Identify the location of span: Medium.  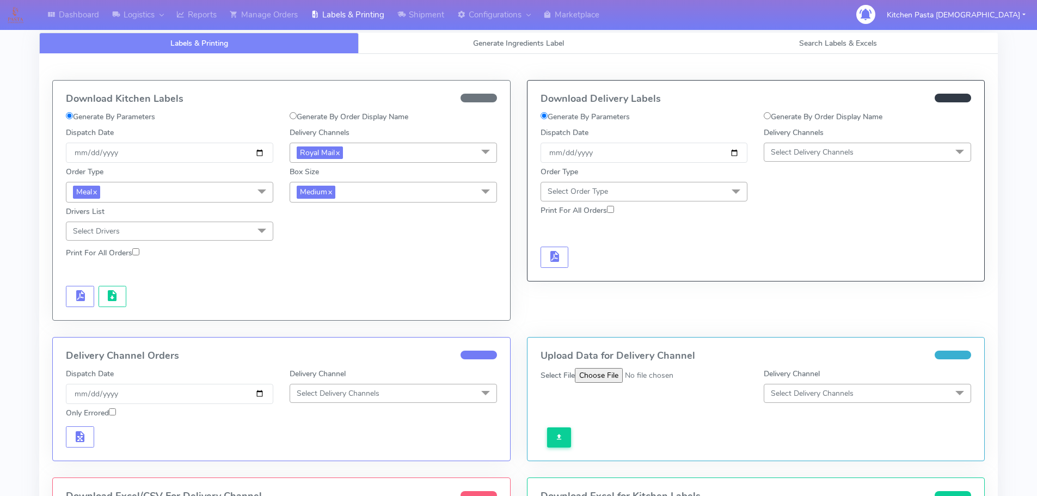
(316, 192).